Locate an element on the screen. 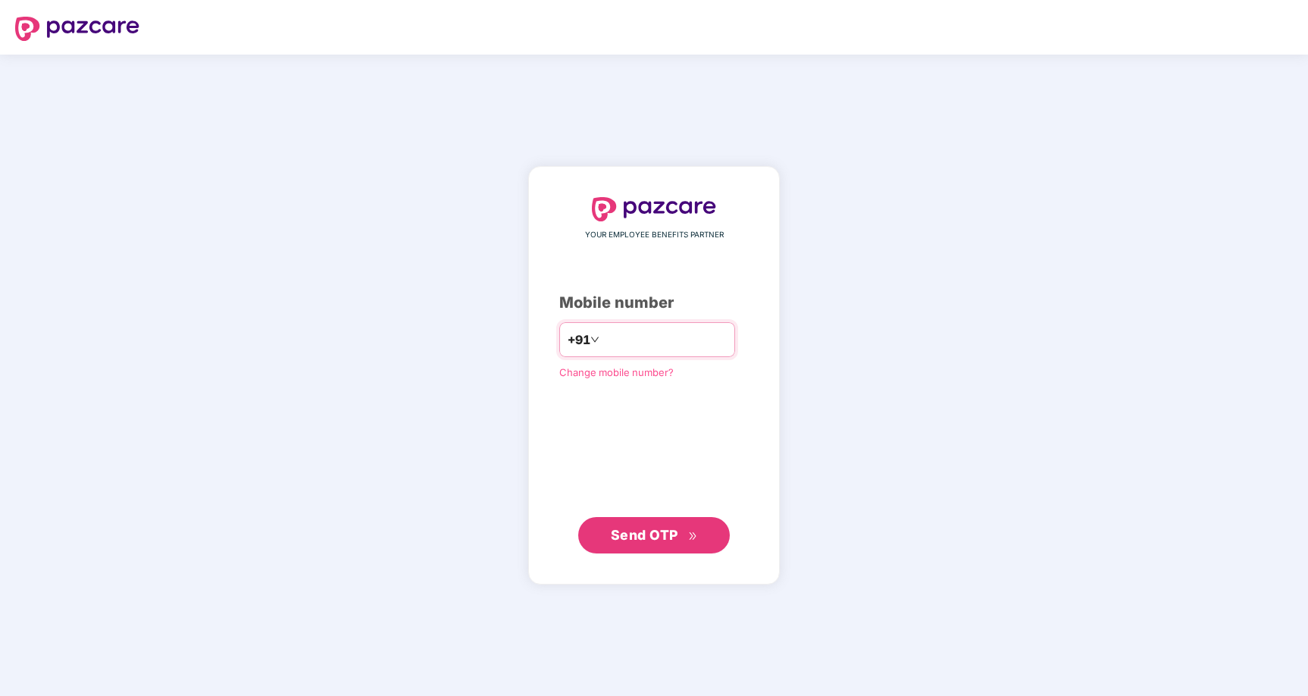  span: YOUR EMPLOYEE BENEFITS PARTNER is located at coordinates (654, 235).